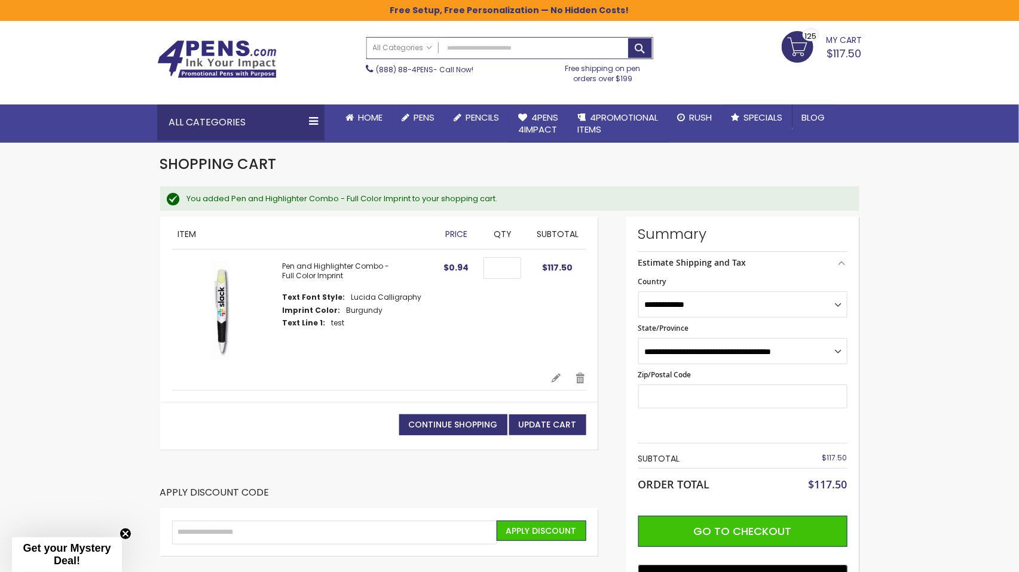  I want to click on span: Zip/Postal Code, so click(664, 375).